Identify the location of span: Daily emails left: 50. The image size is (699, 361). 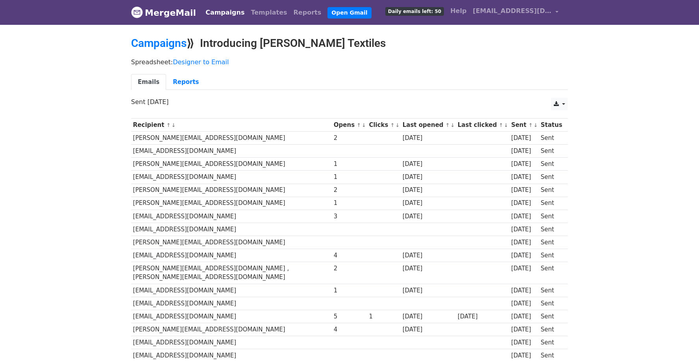
(415, 11).